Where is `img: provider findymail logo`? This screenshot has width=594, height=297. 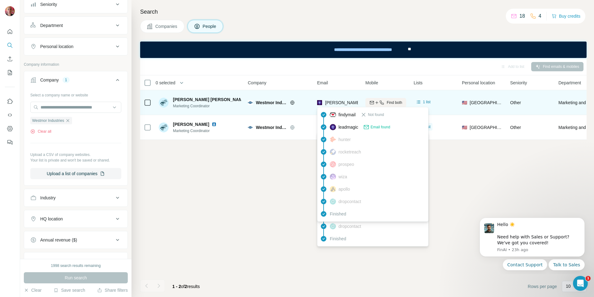 img: provider findymail logo is located at coordinates (333, 115).